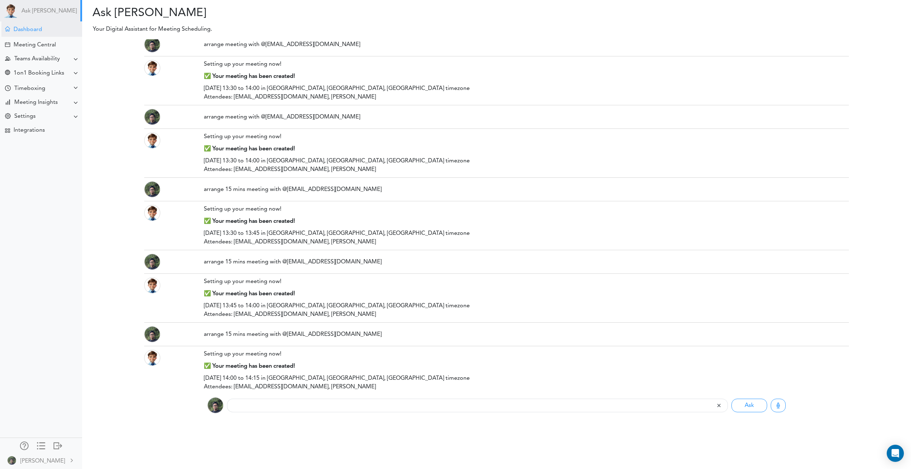 The image size is (911, 469). I want to click on div: Timeboxing, so click(30, 89).